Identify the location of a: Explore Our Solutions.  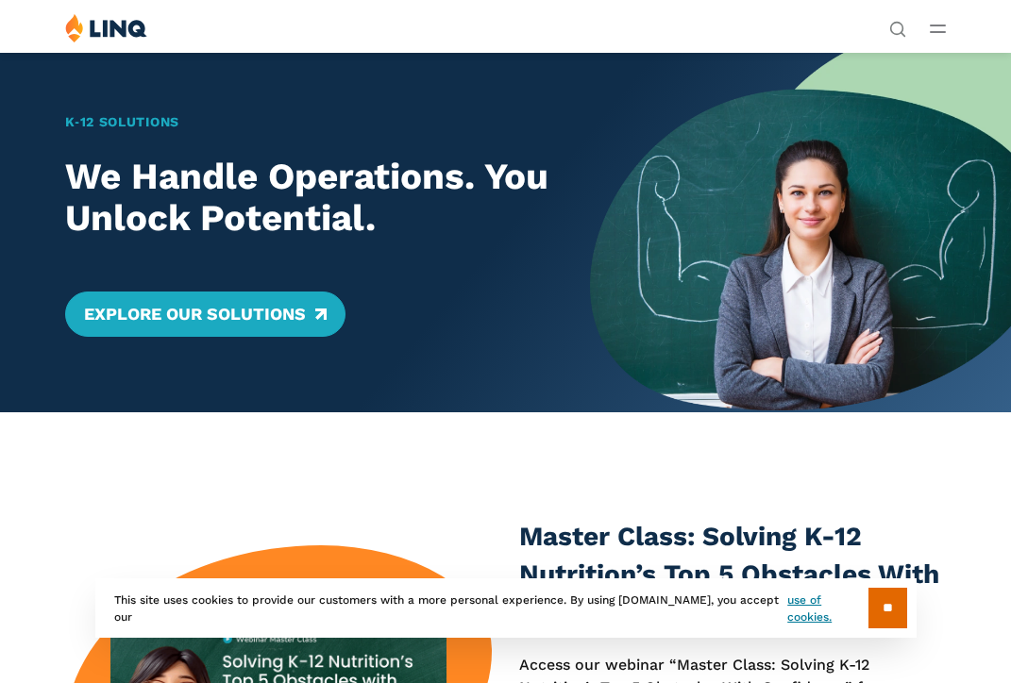
(205, 314).